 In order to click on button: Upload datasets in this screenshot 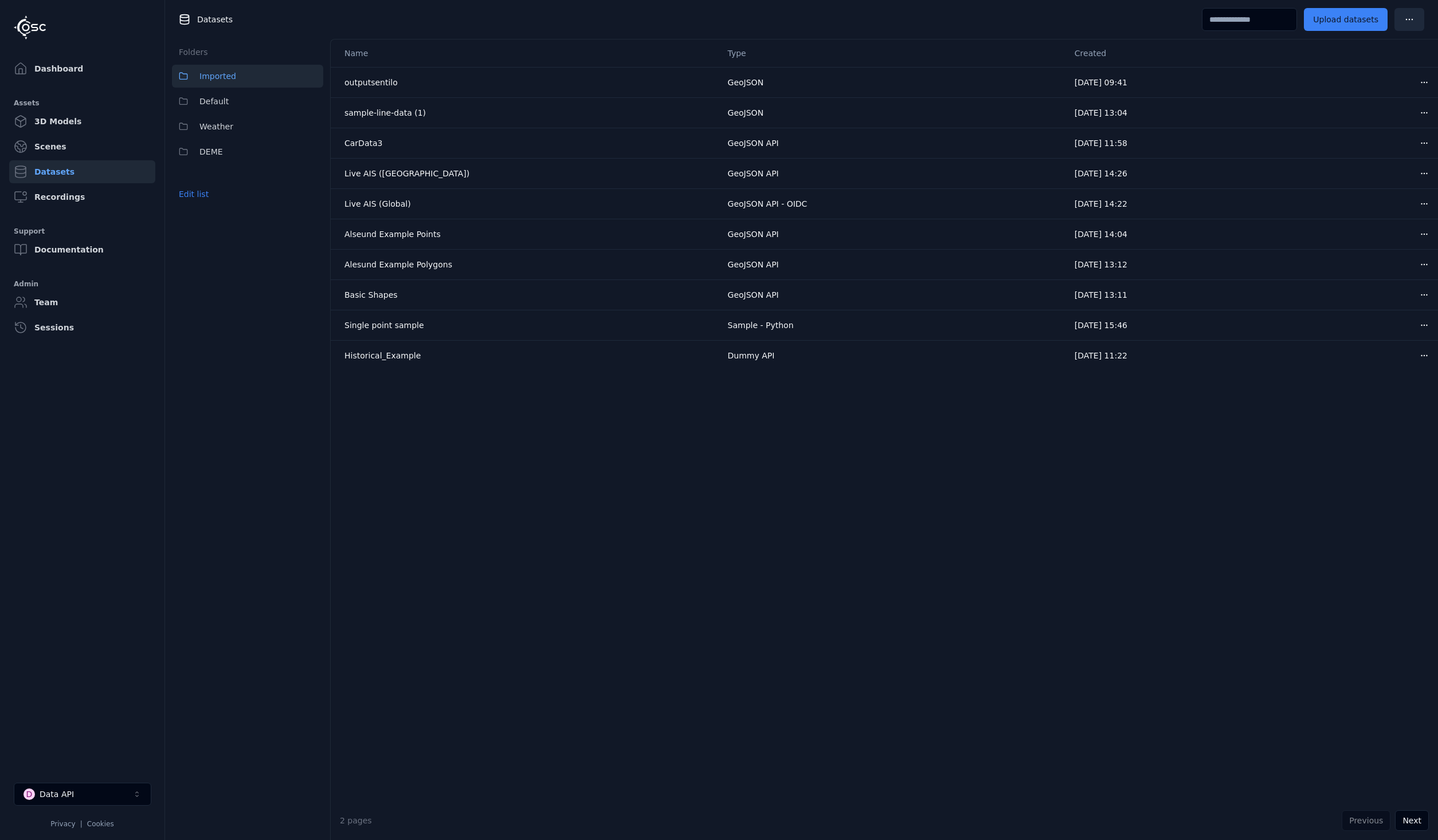, I will do `click(1346, 19)`.